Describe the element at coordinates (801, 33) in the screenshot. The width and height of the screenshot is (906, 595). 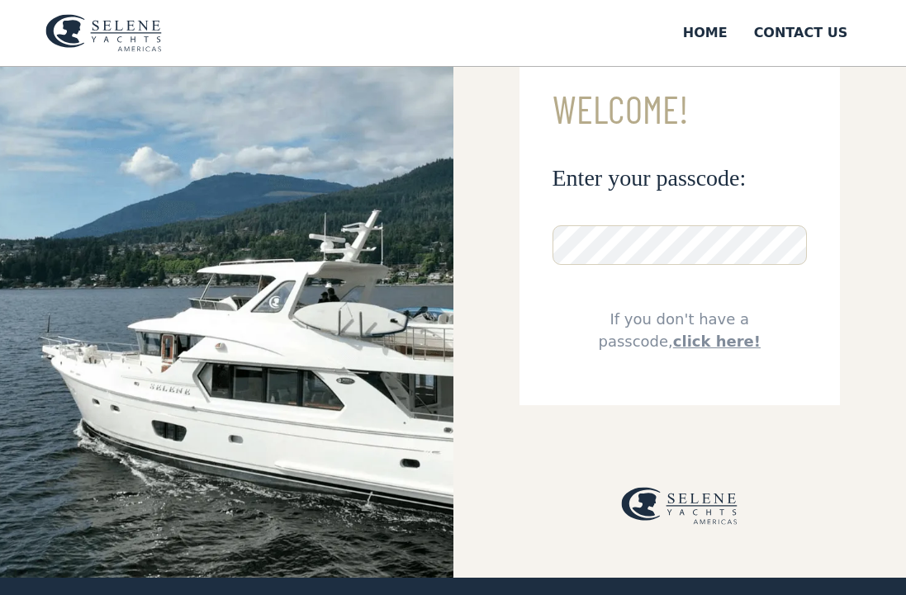
I see `div: Contact US` at that location.